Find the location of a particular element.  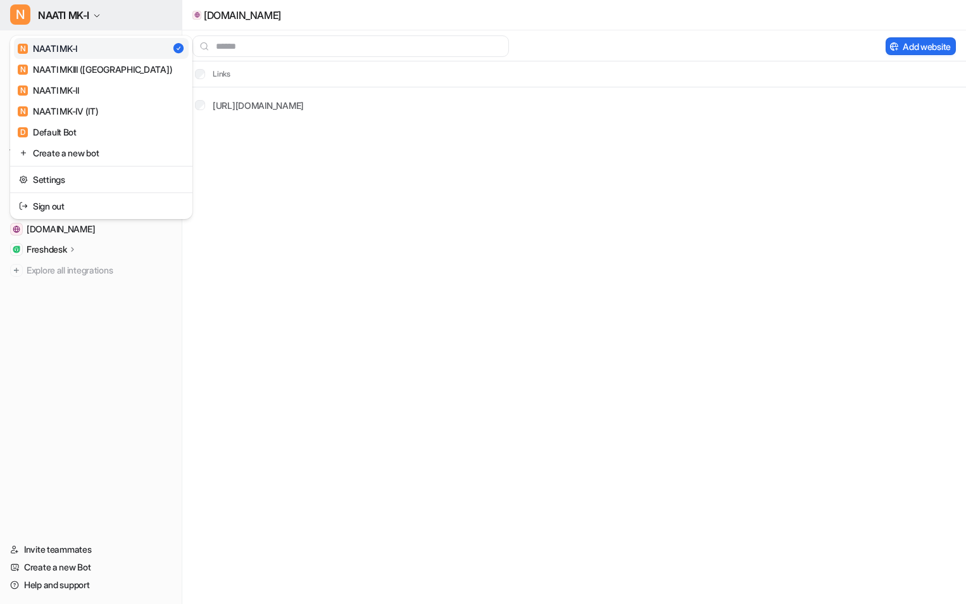

div: NNAATI MK-I is located at coordinates (101, 127).